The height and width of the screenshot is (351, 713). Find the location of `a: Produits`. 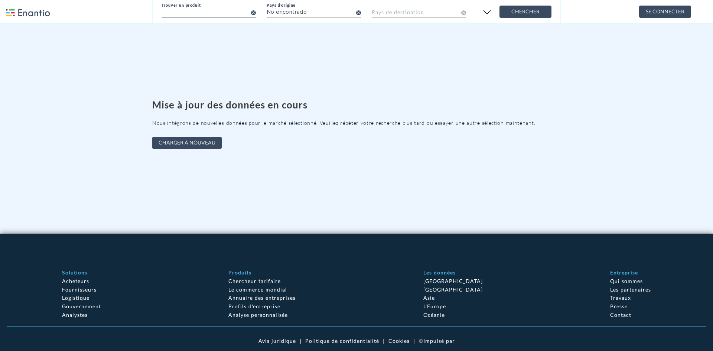

a: Produits is located at coordinates (240, 272).